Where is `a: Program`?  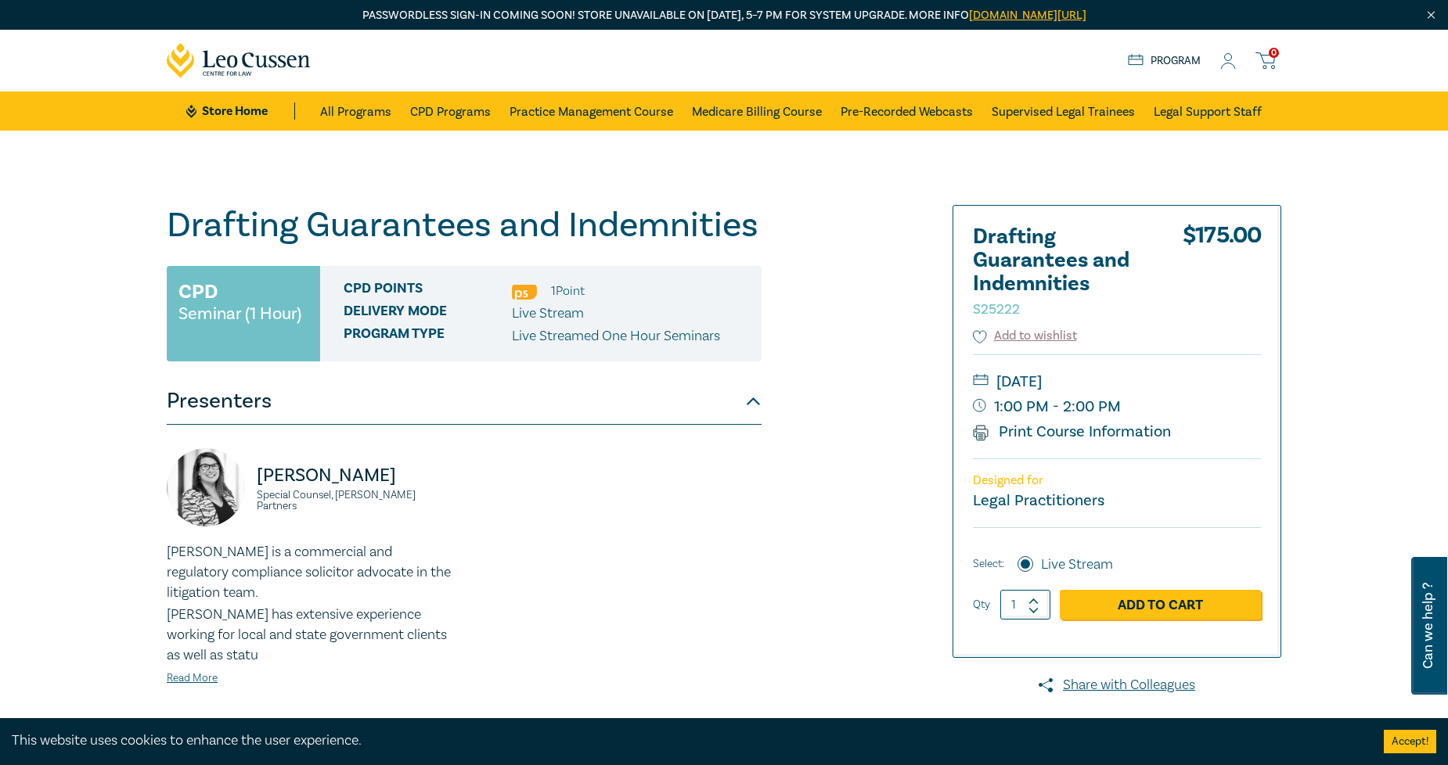 a: Program is located at coordinates (1164, 61).